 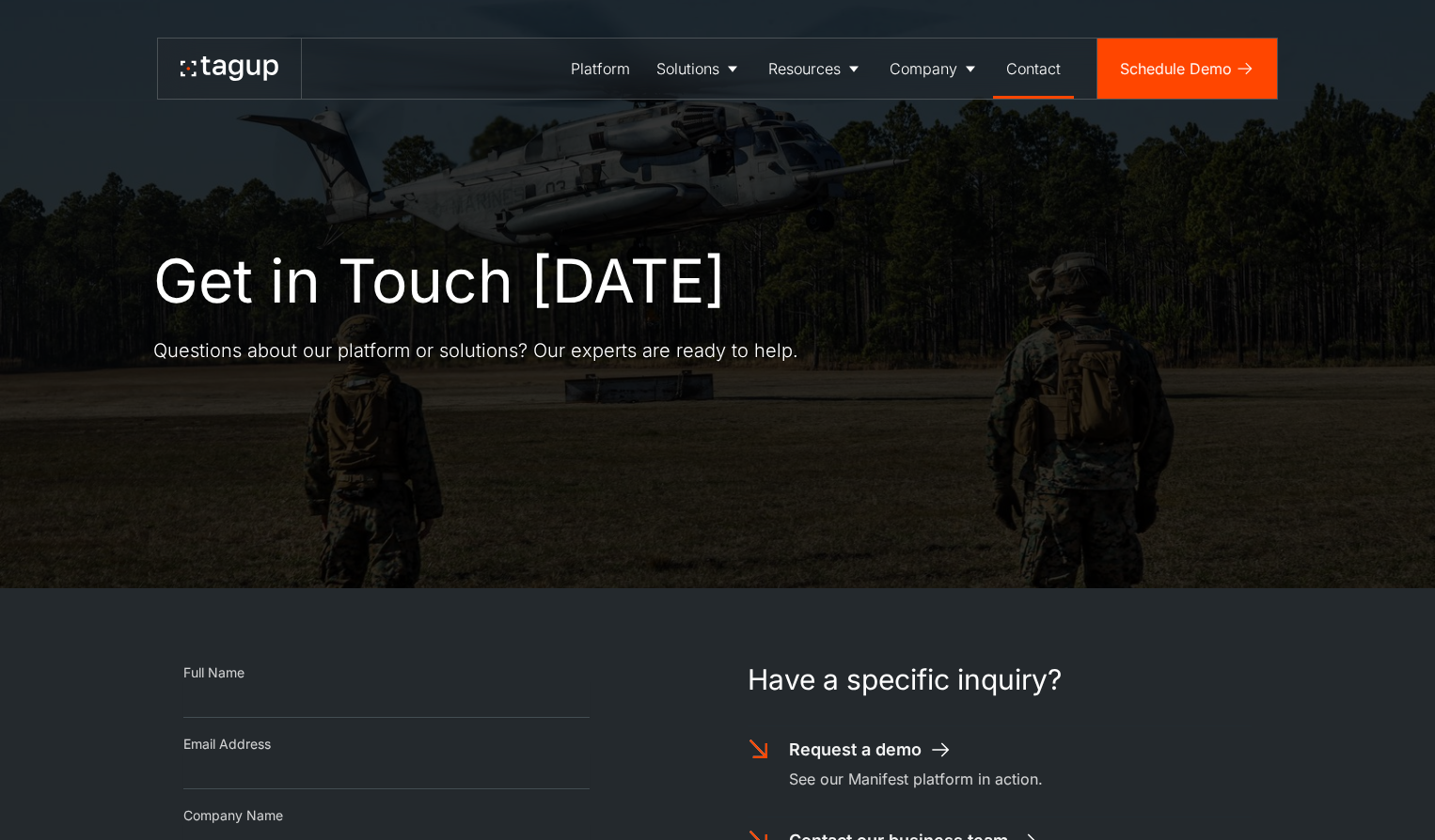 I want to click on p: Questions about our platform or solutions? Our experts are ready to help., so click(x=476, y=351).